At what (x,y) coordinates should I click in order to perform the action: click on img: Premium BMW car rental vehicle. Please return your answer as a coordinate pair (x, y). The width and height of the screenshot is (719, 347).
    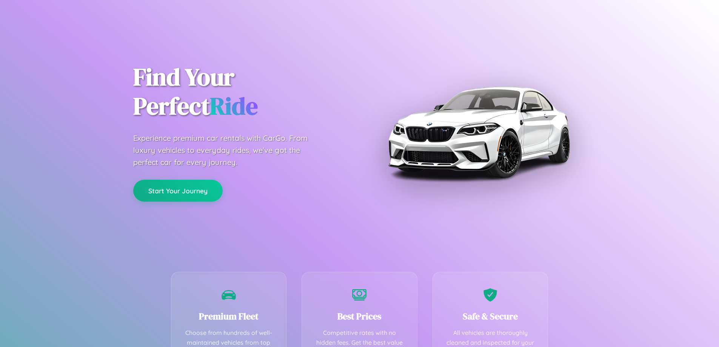
    Looking at the image, I should click on (479, 132).